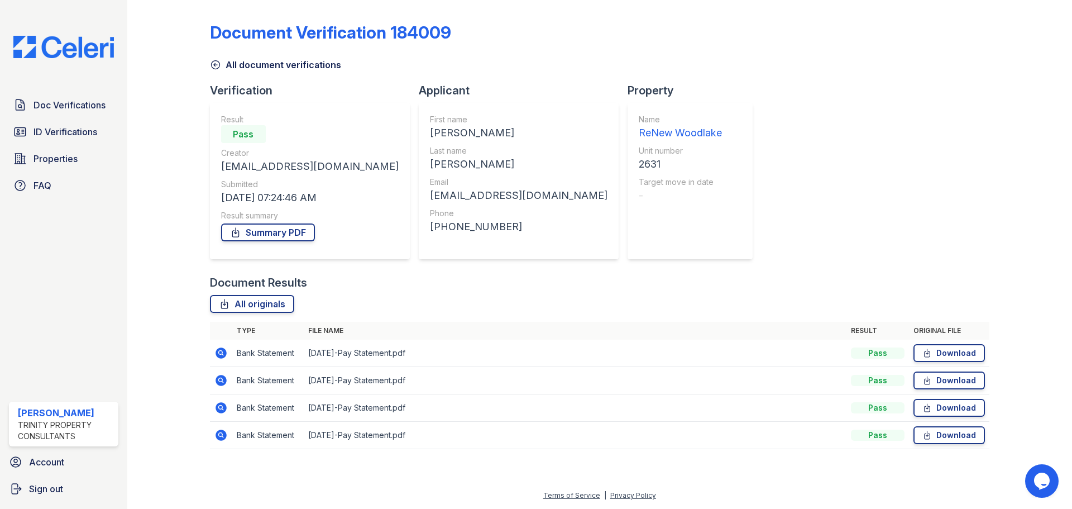 The image size is (1072, 509). Describe the element at coordinates (523, 90) in the screenshot. I see `div: Applicant` at that location.